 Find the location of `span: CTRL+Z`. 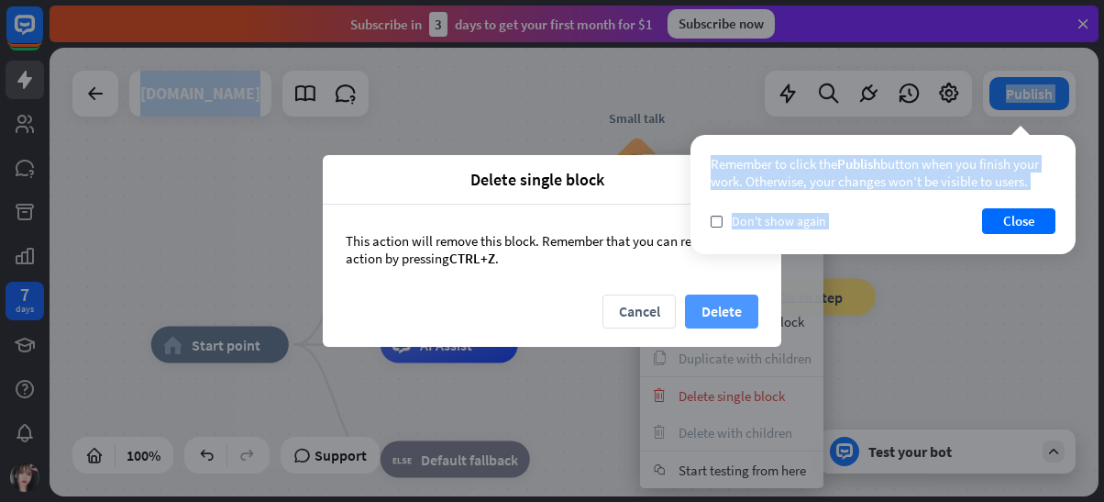

span: CTRL+Z is located at coordinates (472, 258).